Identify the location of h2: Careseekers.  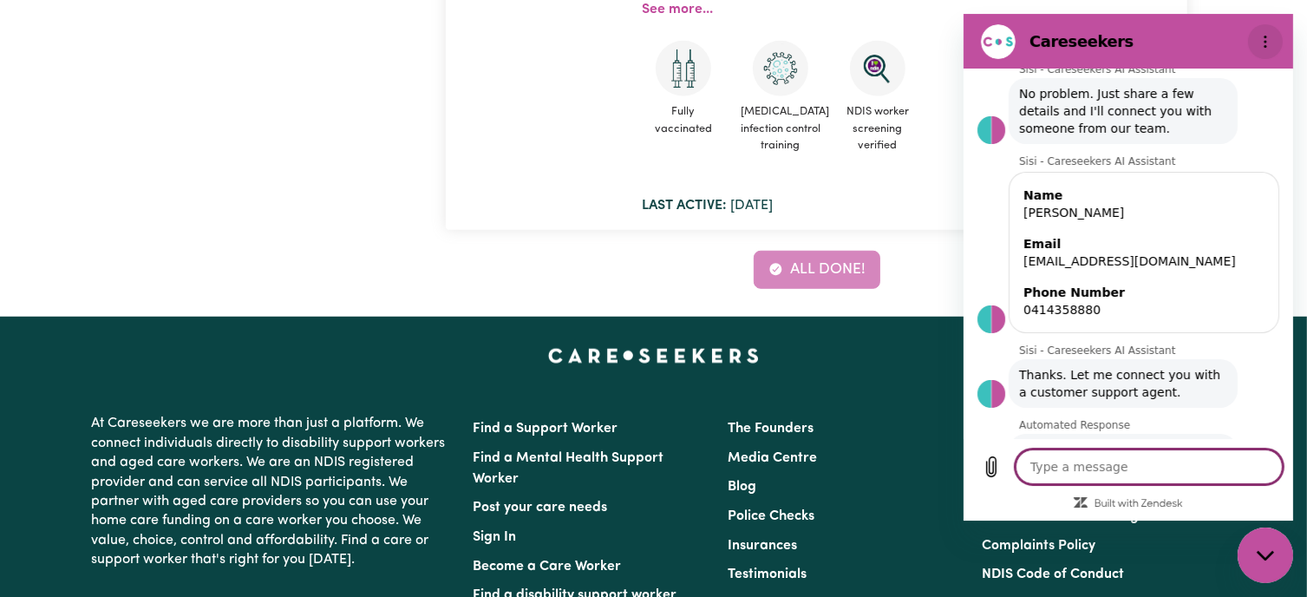
(172, 28).